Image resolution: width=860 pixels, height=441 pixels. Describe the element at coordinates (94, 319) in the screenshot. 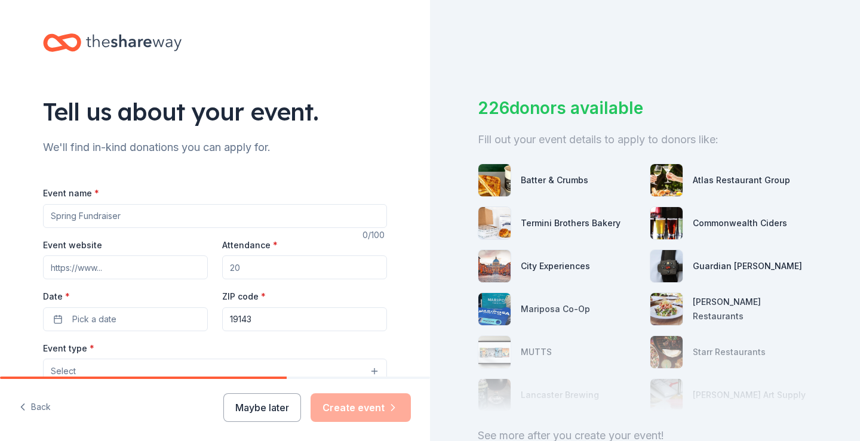

I see `span: Pick a date` at that location.